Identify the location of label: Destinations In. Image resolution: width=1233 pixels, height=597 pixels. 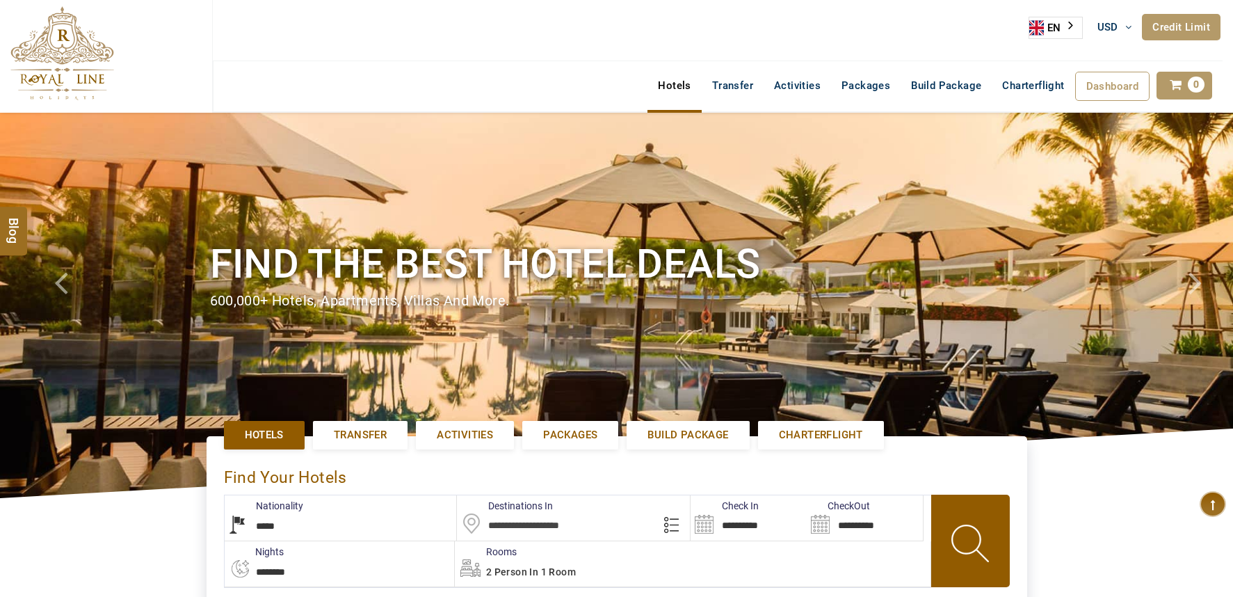
(505, 506).